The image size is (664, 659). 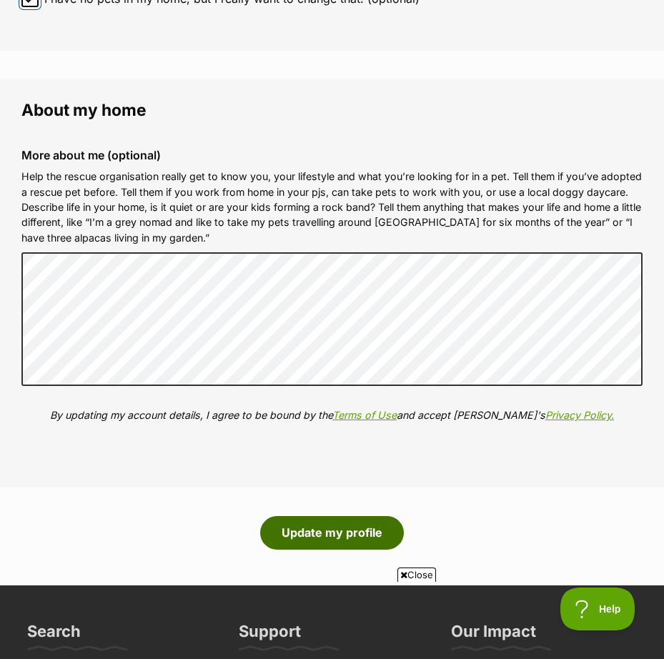 I want to click on h3: Search, so click(x=54, y=636).